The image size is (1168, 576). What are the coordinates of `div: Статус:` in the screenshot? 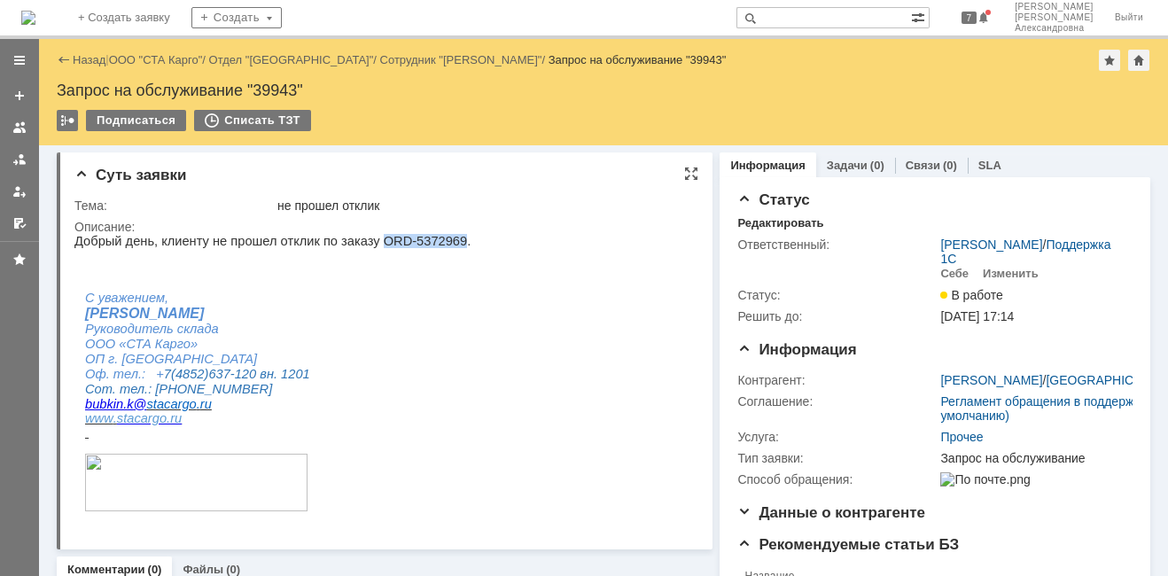 It's located at (836, 295).